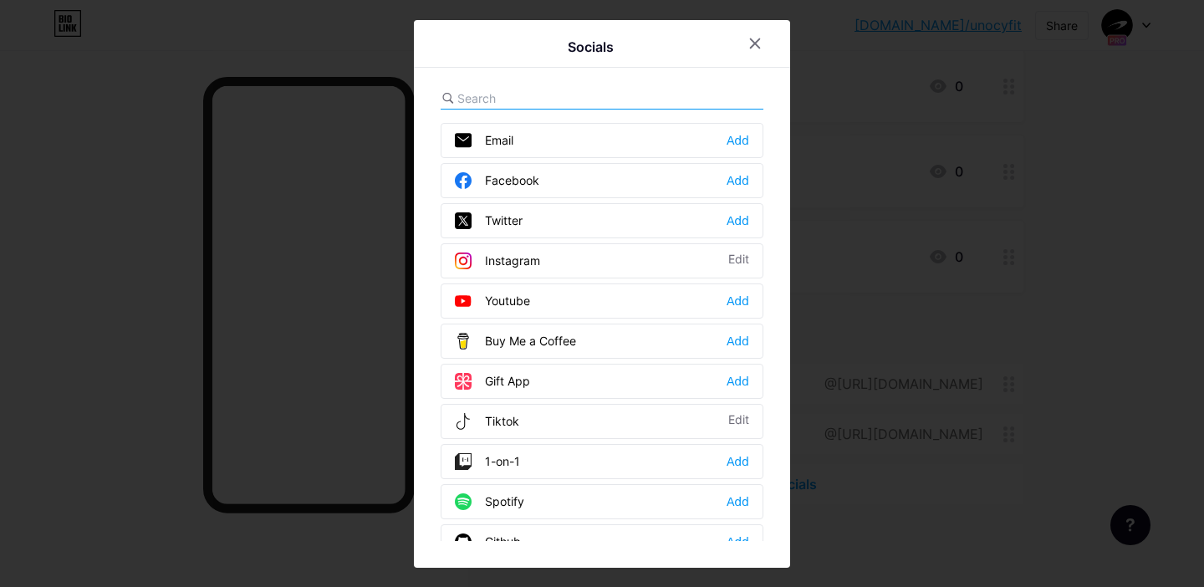  I want to click on div: Socials, so click(590, 47).